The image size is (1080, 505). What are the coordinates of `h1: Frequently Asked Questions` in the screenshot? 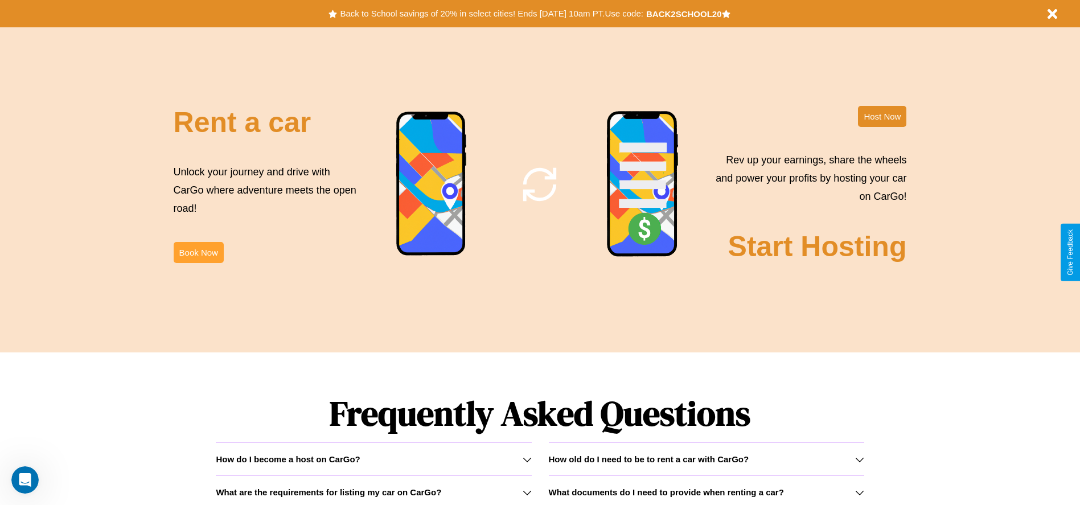 It's located at (540, 414).